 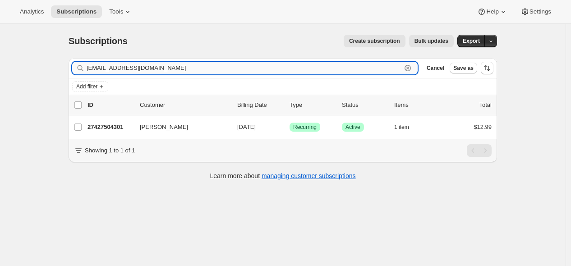 I want to click on input: Filter subscribers, so click(x=244, y=68).